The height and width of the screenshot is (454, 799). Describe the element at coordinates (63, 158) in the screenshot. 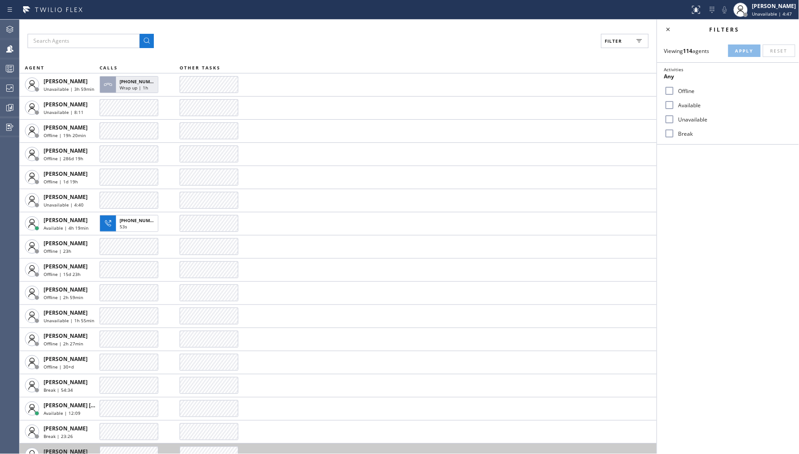

I see `span: Offline | 286d 19h` at that location.